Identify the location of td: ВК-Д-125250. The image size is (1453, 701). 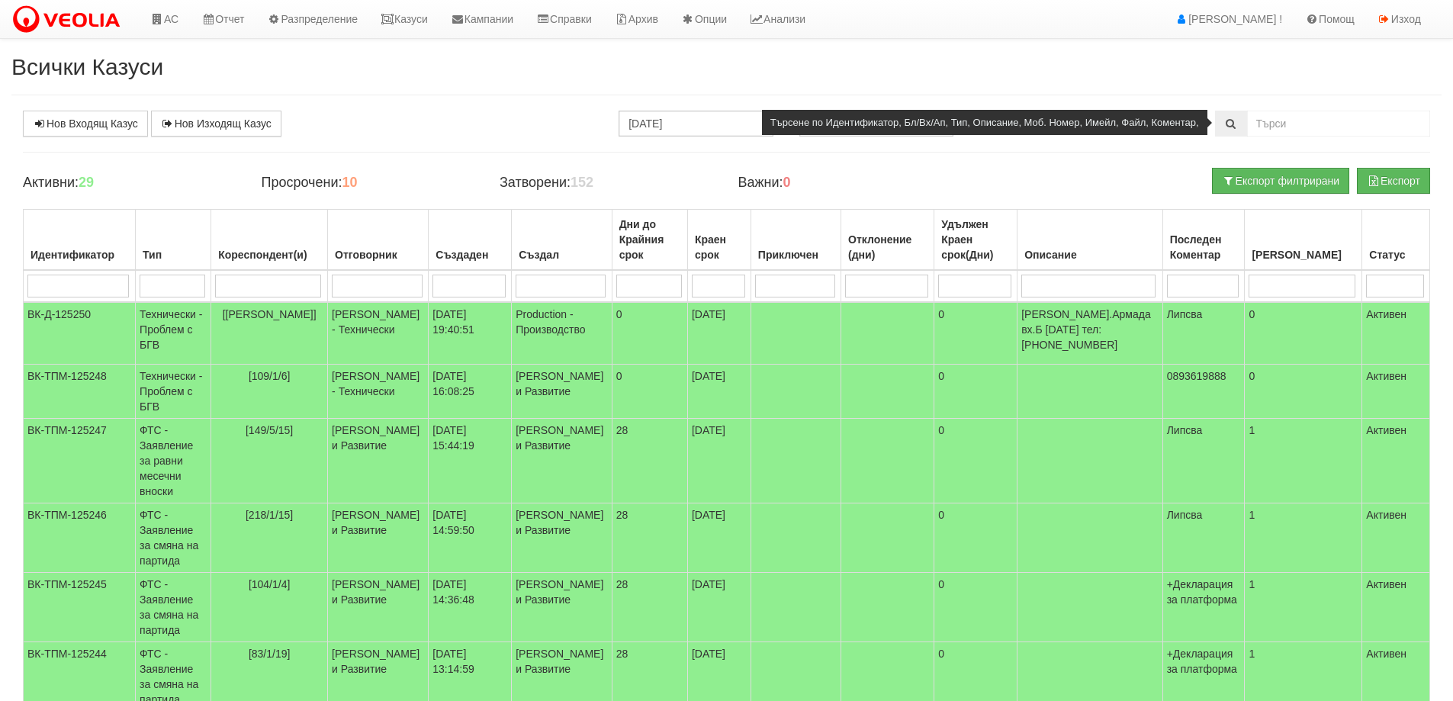
(79, 333).